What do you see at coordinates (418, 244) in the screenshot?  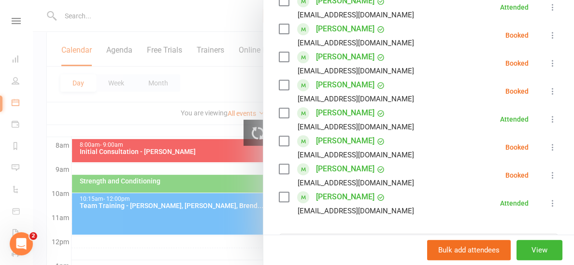 I see `input: Search to add attendees` at bounding box center [418, 244].